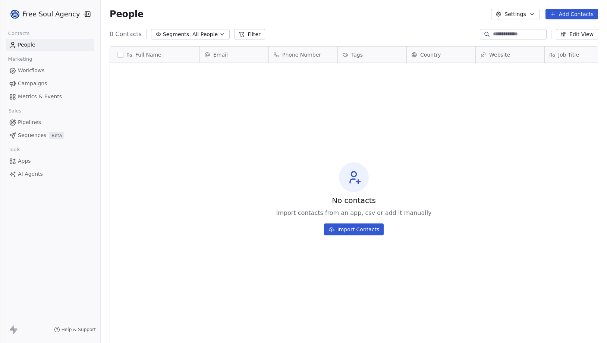 Image resolution: width=607 pixels, height=343 pixels. I want to click on a: Apps, so click(50, 161).